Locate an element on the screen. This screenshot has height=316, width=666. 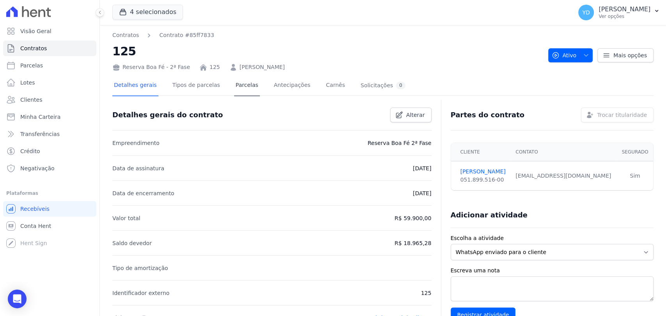
div: 0 is located at coordinates (400, 85).